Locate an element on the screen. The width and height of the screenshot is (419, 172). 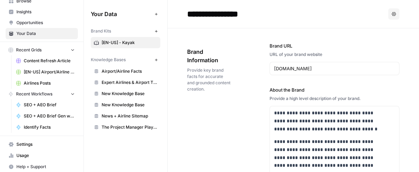
span: Airport/Airline Facts is located at coordinates (129, 71).